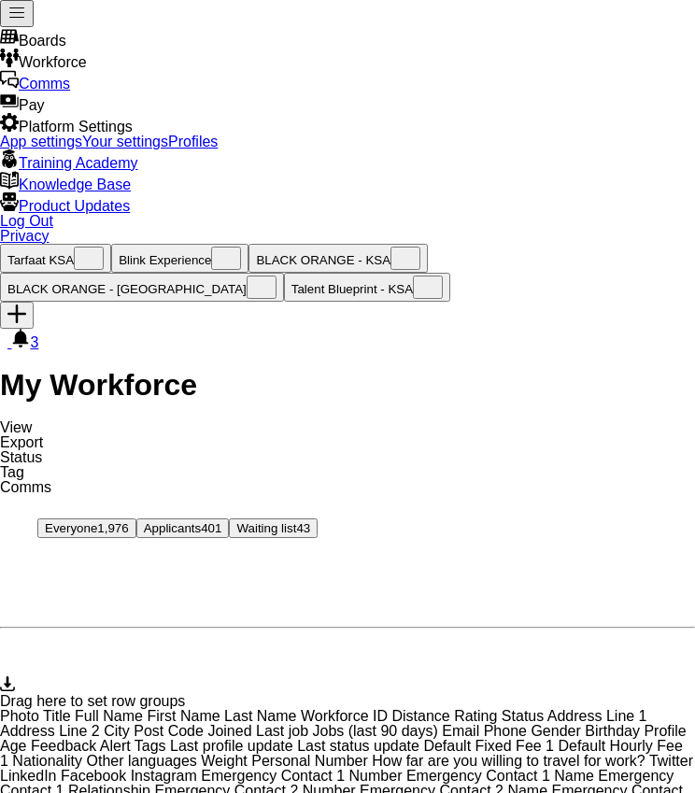 The image size is (695, 793). I want to click on span: Gender. Press DELETE to remove, so click(558, 731).